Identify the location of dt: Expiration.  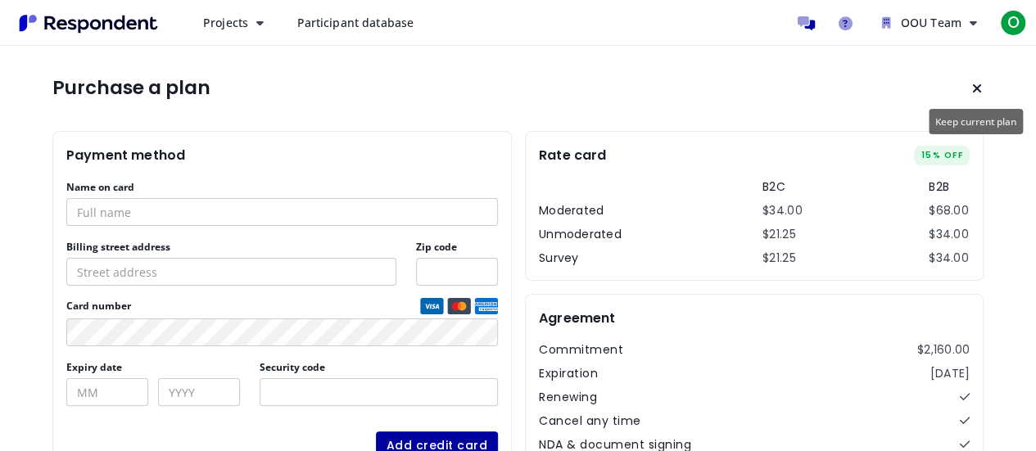
(568, 373).